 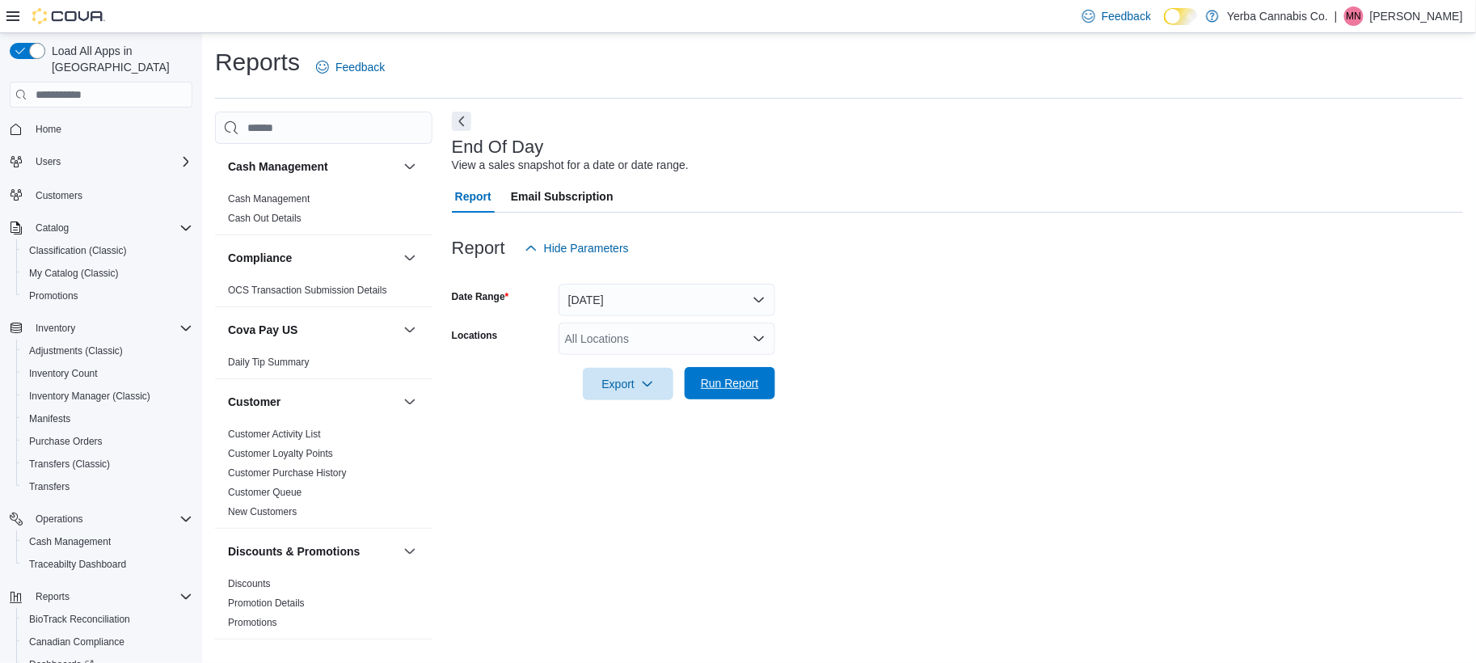 I want to click on button: Catalog, so click(x=52, y=228).